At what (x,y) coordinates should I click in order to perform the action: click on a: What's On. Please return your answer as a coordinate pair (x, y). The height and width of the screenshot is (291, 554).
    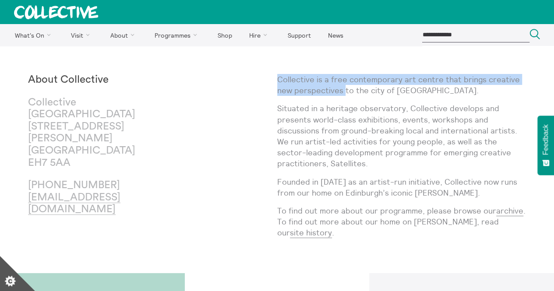
    Looking at the image, I should click on (34, 35).